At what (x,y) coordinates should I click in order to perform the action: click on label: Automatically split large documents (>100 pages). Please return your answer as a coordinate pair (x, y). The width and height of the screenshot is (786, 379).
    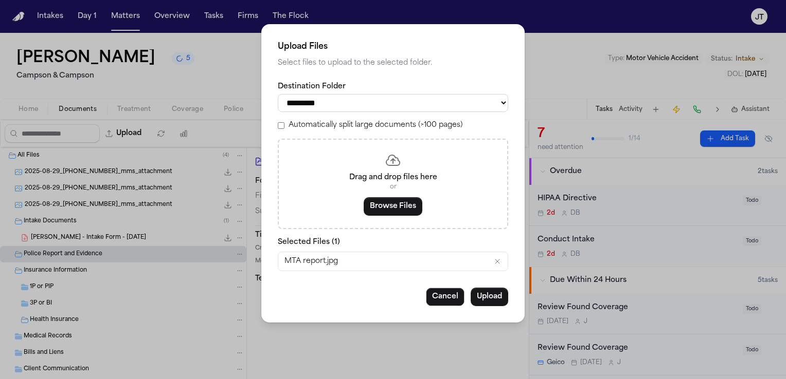
    Looking at the image, I should click on (375, 125).